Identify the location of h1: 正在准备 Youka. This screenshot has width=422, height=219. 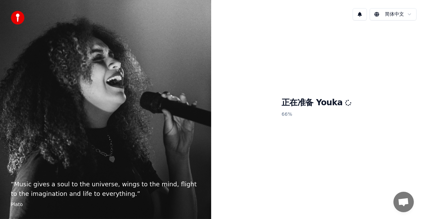
(317, 103).